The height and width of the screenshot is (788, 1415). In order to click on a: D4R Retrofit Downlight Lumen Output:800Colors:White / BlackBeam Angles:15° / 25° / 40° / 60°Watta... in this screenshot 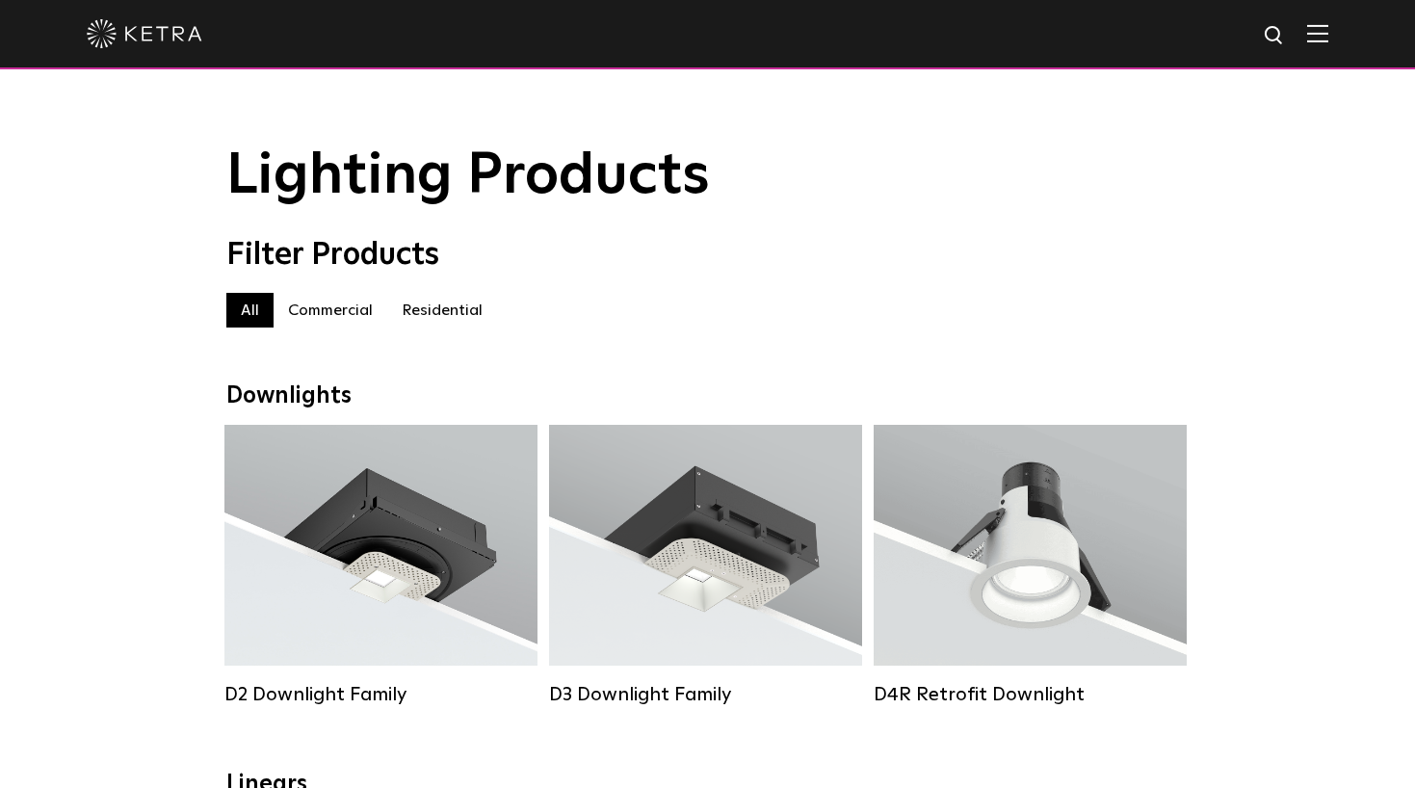, I will do `click(1030, 566)`.